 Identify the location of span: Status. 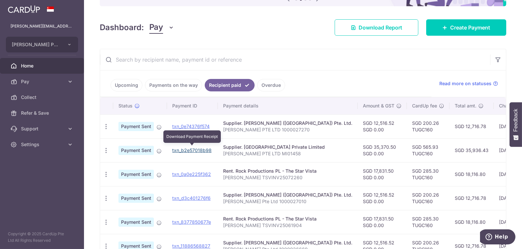
(125, 106).